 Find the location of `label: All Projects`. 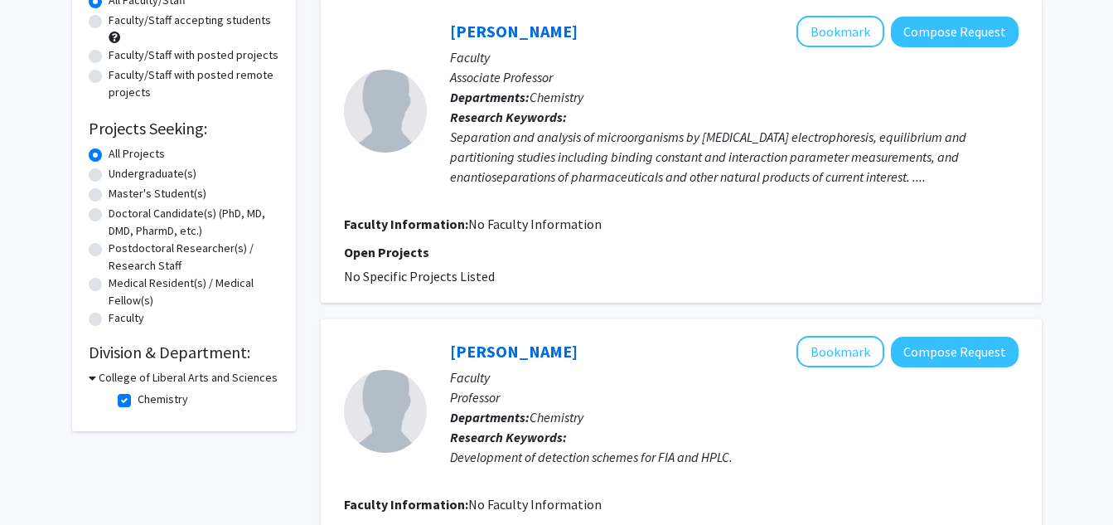

label: All Projects is located at coordinates (137, 153).